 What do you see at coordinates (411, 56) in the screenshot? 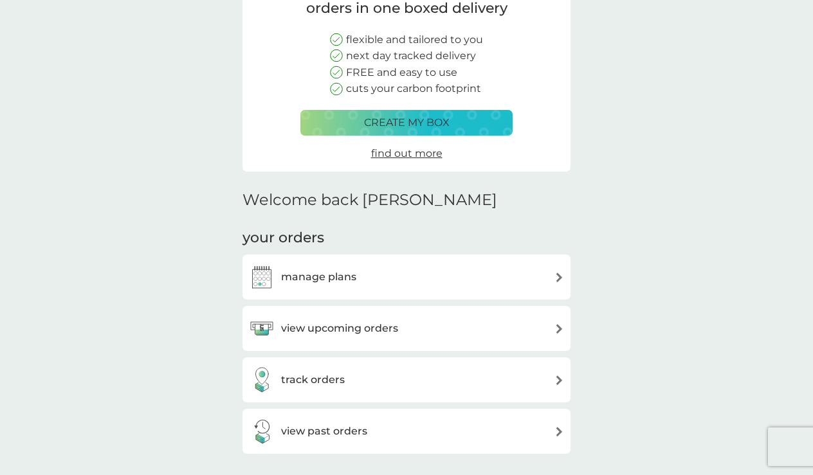
I see `p: next day tracked delivery` at bounding box center [411, 56].